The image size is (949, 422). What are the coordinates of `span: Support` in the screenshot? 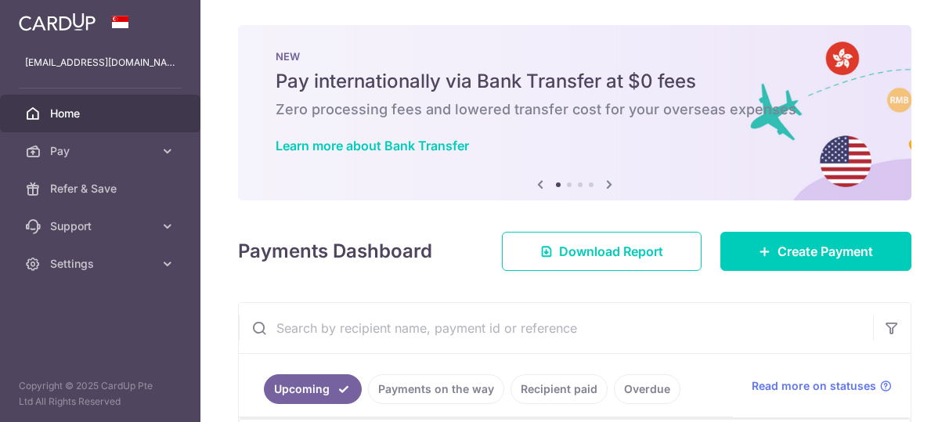 It's located at (102, 226).